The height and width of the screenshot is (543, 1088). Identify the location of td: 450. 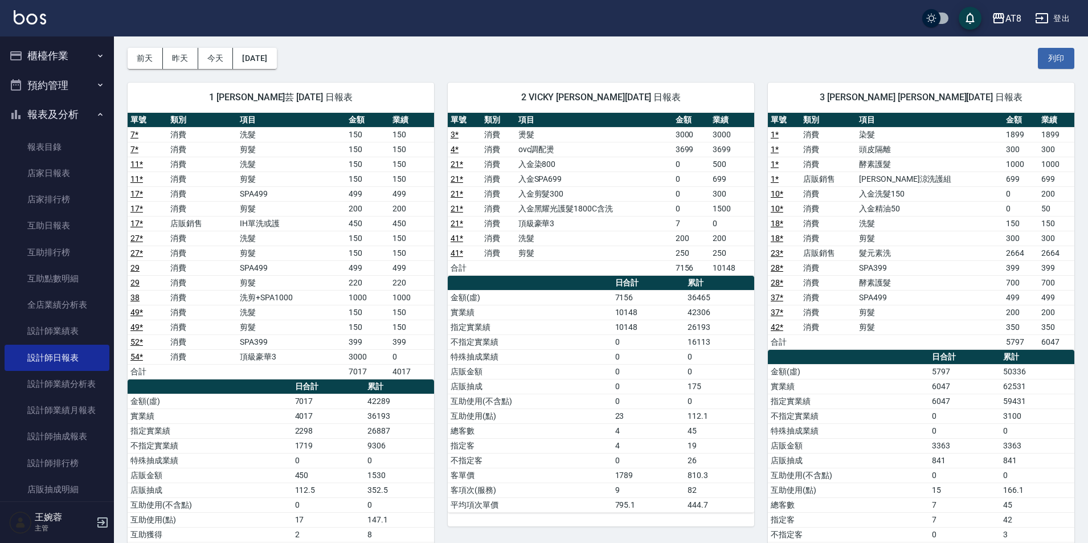
(412, 223).